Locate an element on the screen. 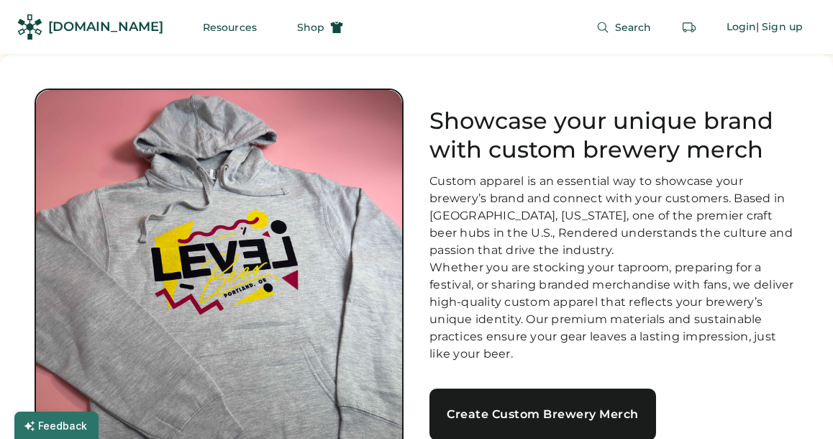 This screenshot has width=833, height=439. button: Resources is located at coordinates (230, 27).